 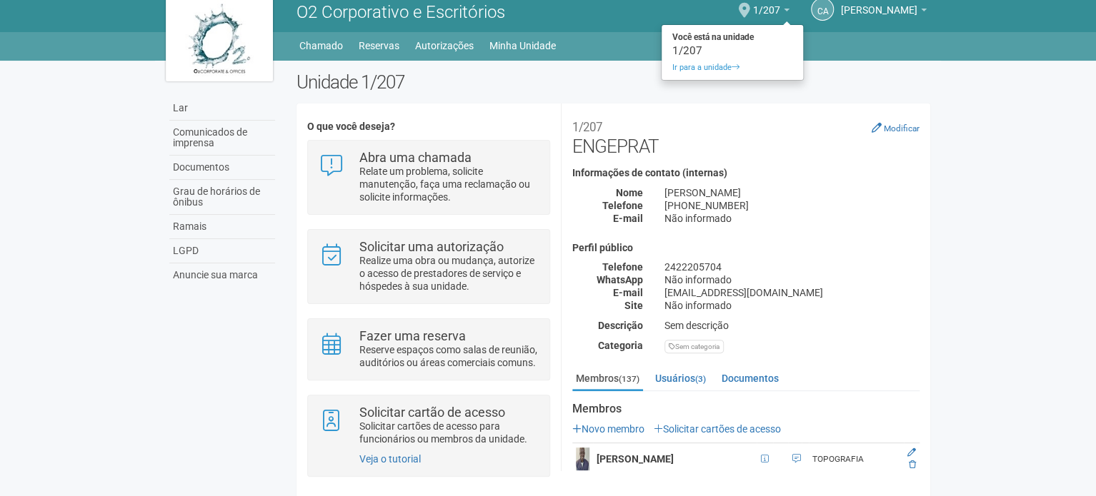 I want to click on font: Anuncie sua marca, so click(x=215, y=275).